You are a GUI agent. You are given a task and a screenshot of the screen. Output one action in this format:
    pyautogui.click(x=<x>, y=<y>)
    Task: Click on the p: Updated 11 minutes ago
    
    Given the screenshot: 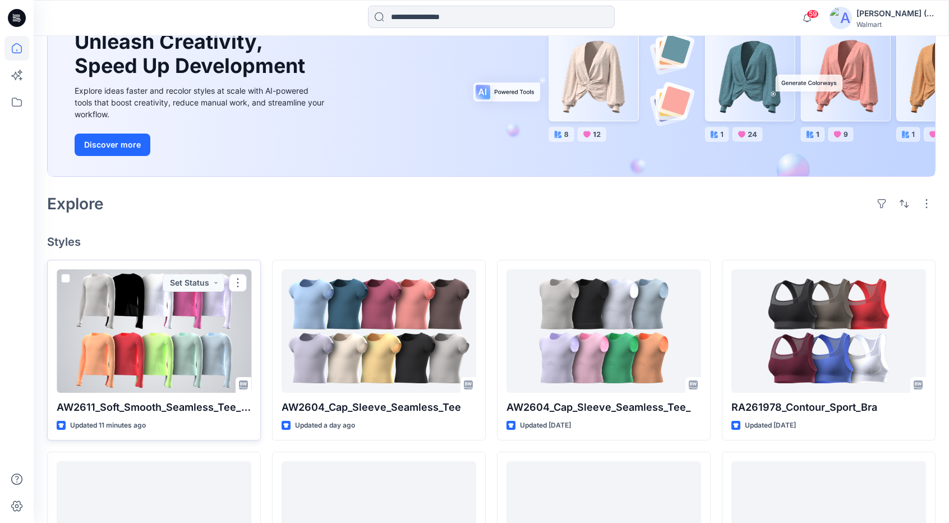 What is the action you would take?
    pyautogui.click(x=108, y=425)
    